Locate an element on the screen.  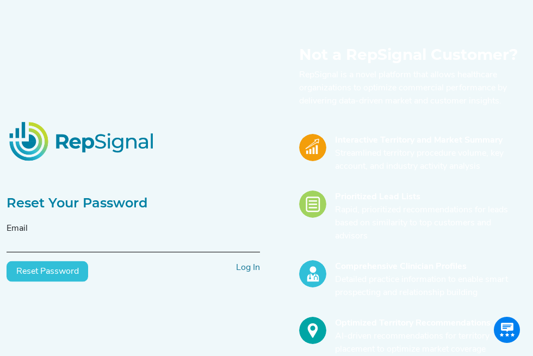
a: Log In is located at coordinates (248, 268).